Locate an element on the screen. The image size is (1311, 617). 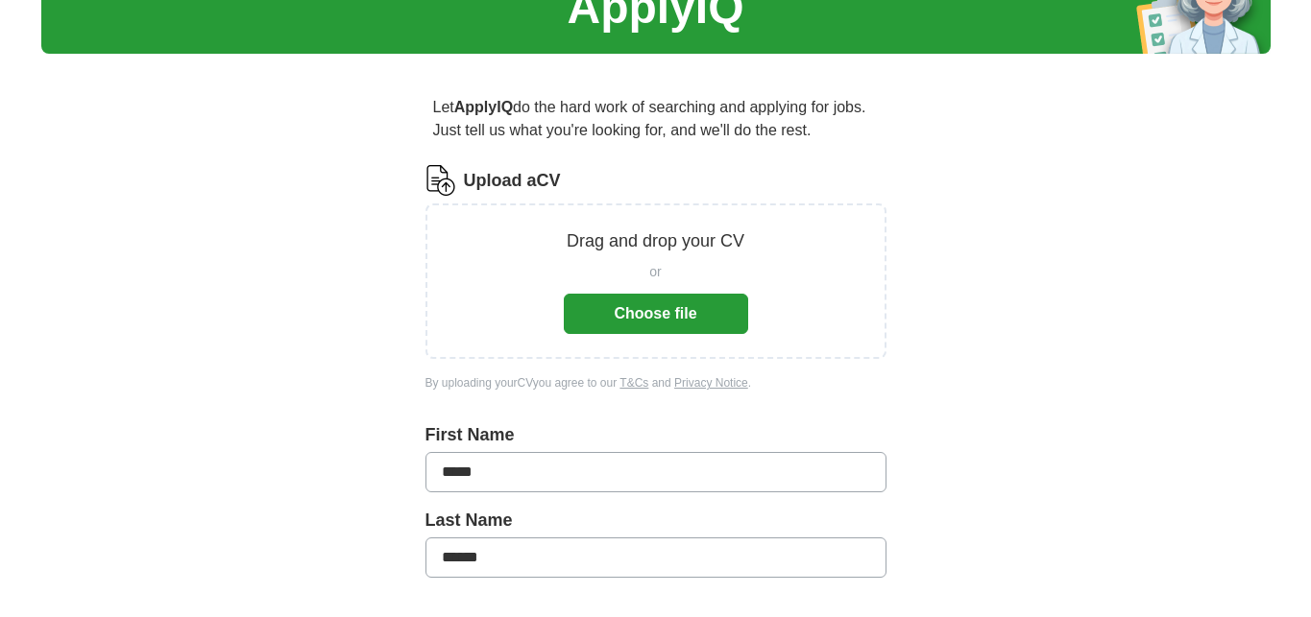
label: Upload a CV is located at coordinates (512, 181).